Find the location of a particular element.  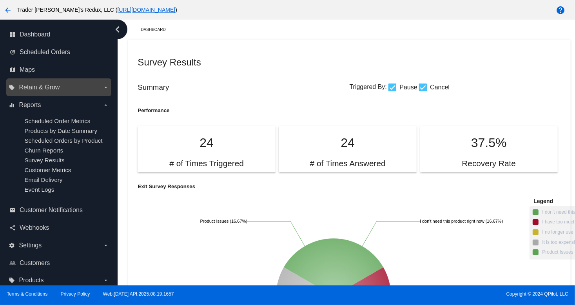

a: email Customer Notifications is located at coordinates (59, 210).